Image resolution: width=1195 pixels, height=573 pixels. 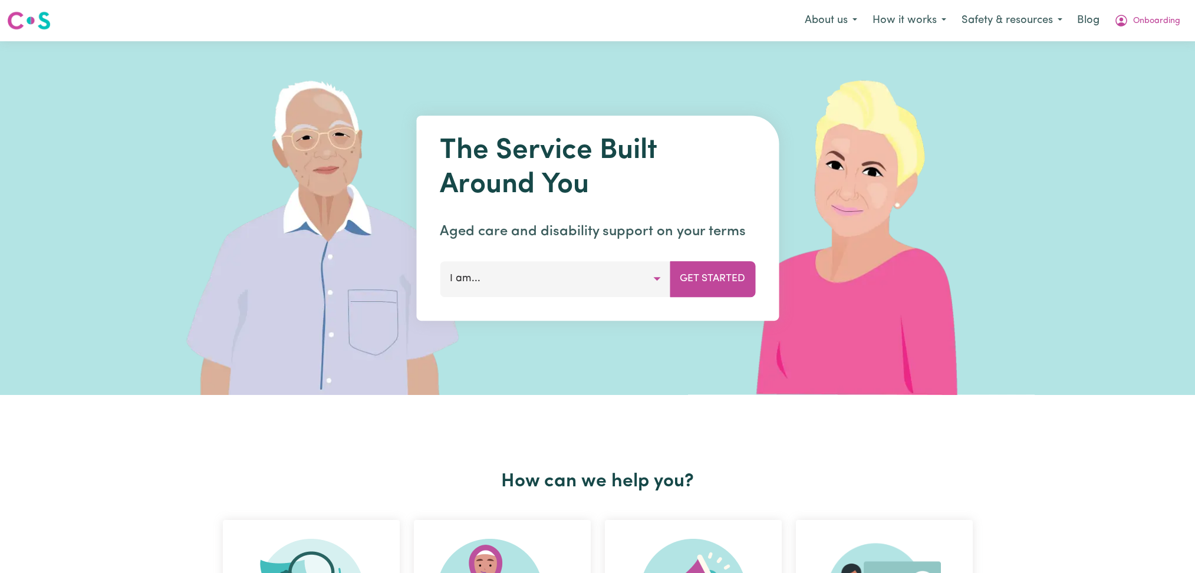 I want to click on a: Blog, so click(x=1089, y=21).